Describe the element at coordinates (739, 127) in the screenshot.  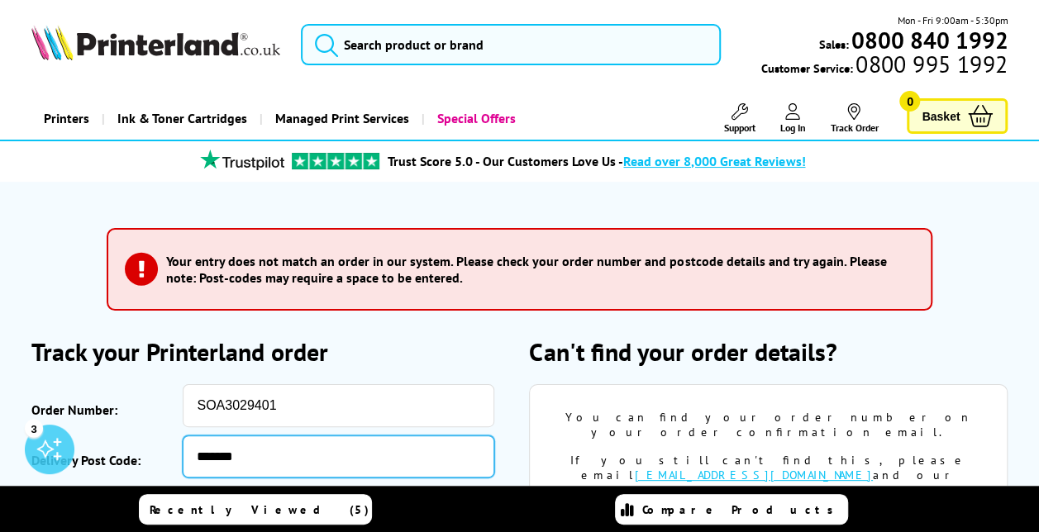
I see `span: Support` at that location.